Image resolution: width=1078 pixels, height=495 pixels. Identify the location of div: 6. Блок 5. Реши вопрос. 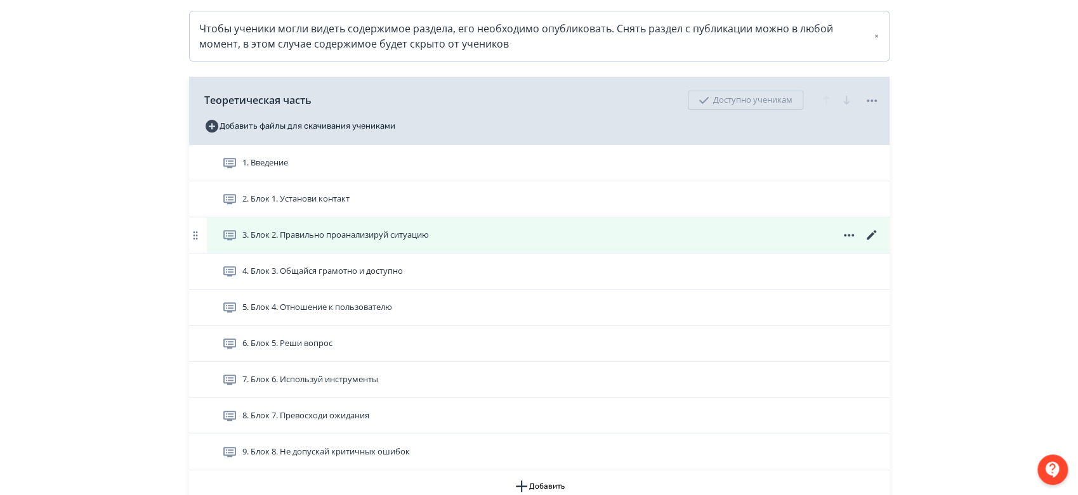
(539, 344).